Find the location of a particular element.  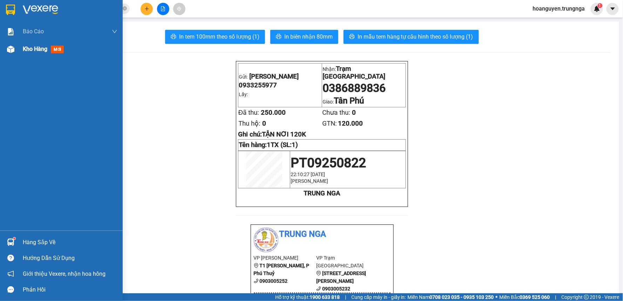

span: Ghi chú: is located at coordinates (272, 134).